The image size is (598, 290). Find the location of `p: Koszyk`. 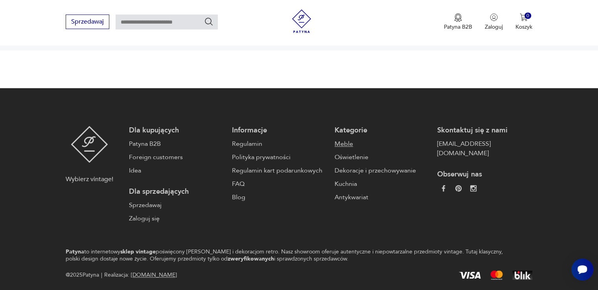

p: Koszyk is located at coordinates (524, 27).